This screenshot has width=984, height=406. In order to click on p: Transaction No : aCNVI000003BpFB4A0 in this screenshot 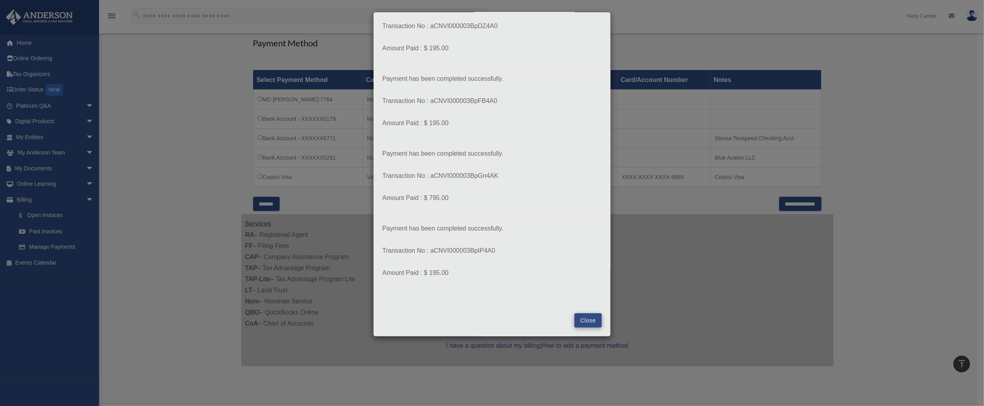, I will do `click(492, 101)`.